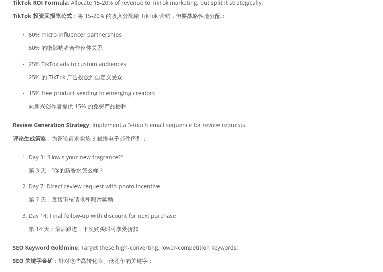 This screenshot has width=383, height=272. What do you see at coordinates (66, 170) in the screenshot?
I see `font: 第 3 天：“你的新香水怎么样？` at bounding box center [66, 170].